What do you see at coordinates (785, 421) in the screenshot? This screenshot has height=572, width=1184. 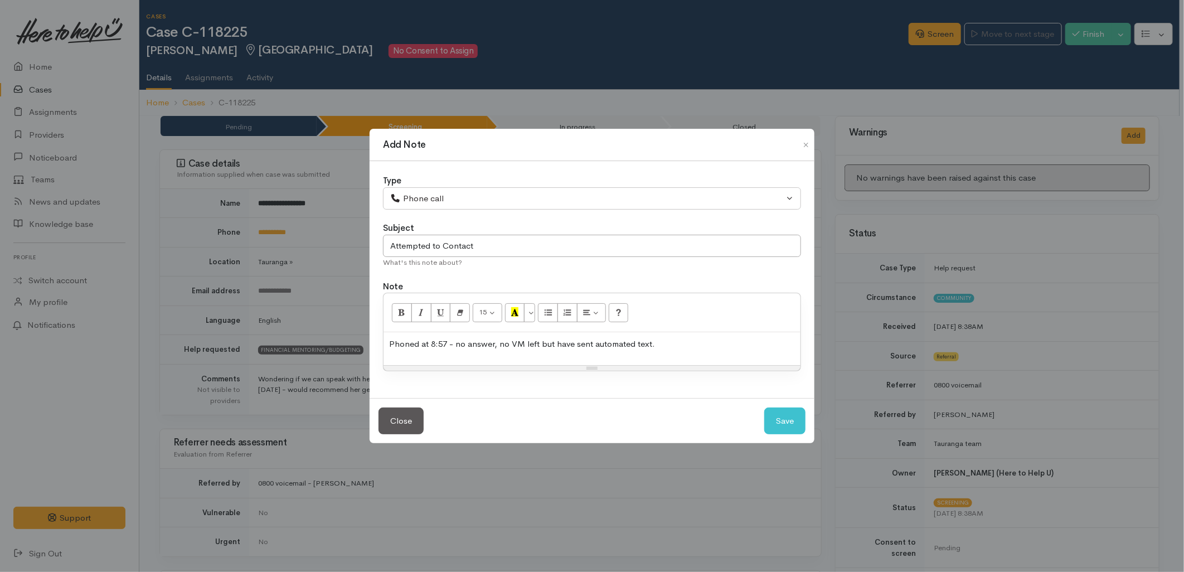 I see `button: Save` at bounding box center [785, 421].